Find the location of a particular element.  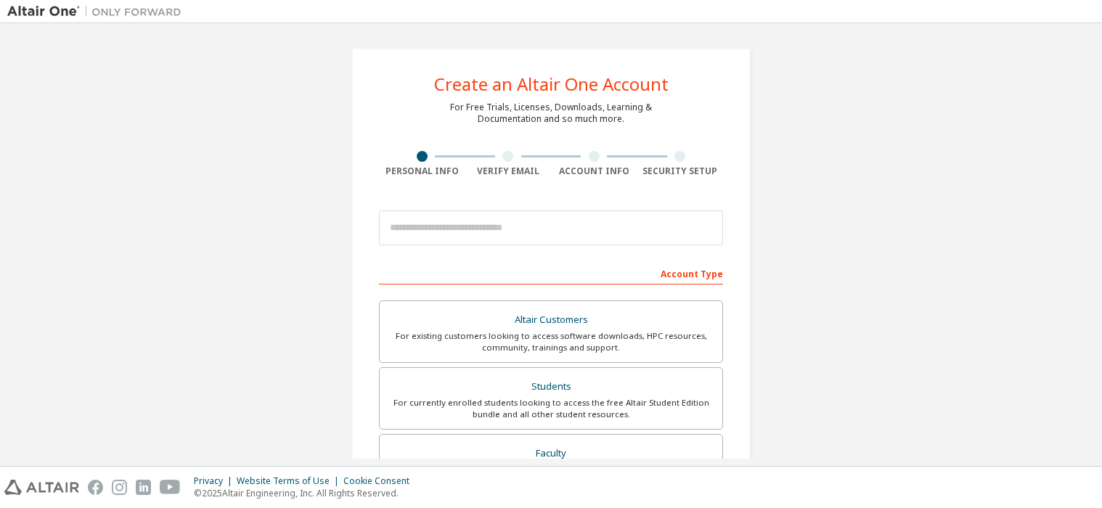

div: Faculty is located at coordinates (551, 454).